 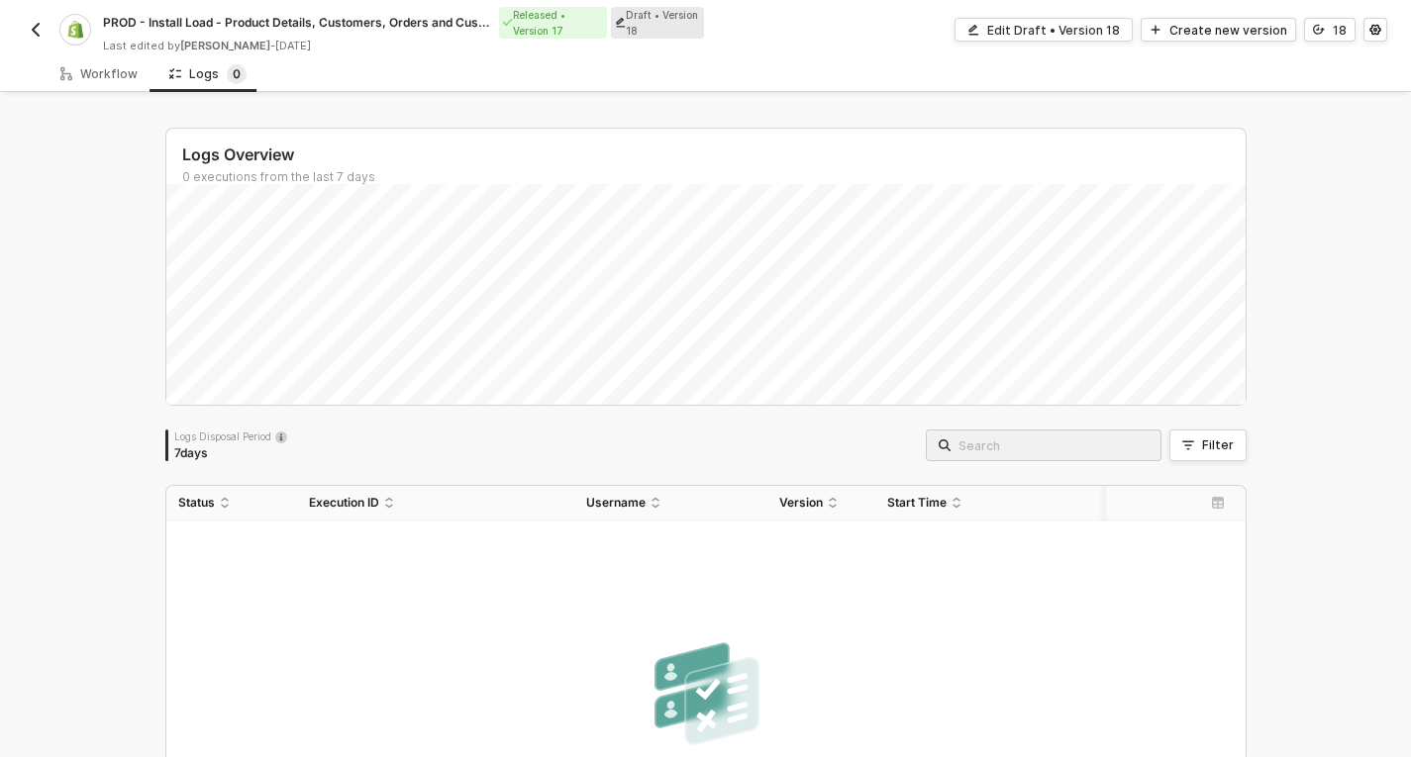 What do you see at coordinates (552, 23) in the screenshot?
I see `div: Released • Version 17` at bounding box center [552, 23].